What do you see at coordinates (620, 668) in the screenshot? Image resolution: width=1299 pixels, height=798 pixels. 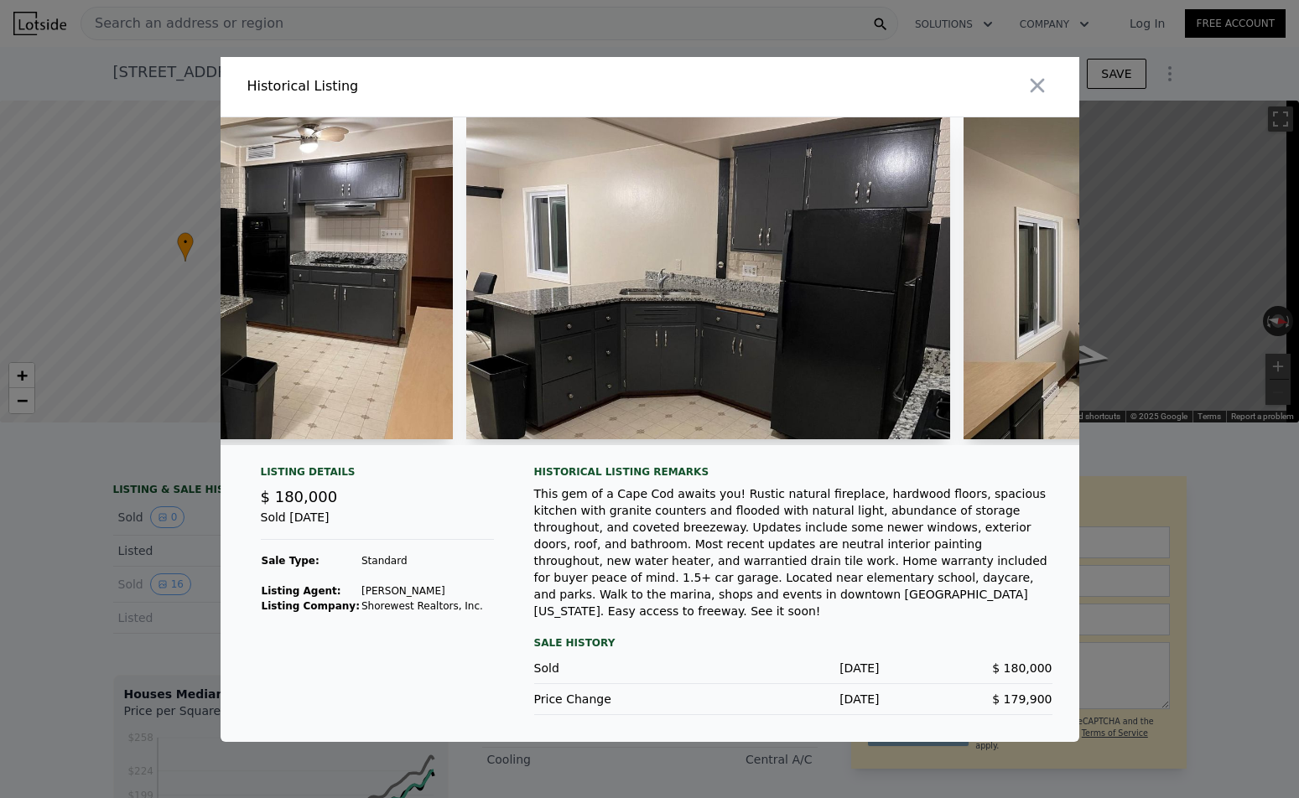 I see `div: Sold` at bounding box center [620, 668].